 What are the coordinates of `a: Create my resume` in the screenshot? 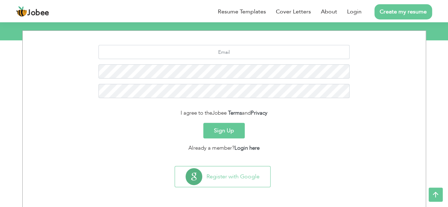 It's located at (403, 12).